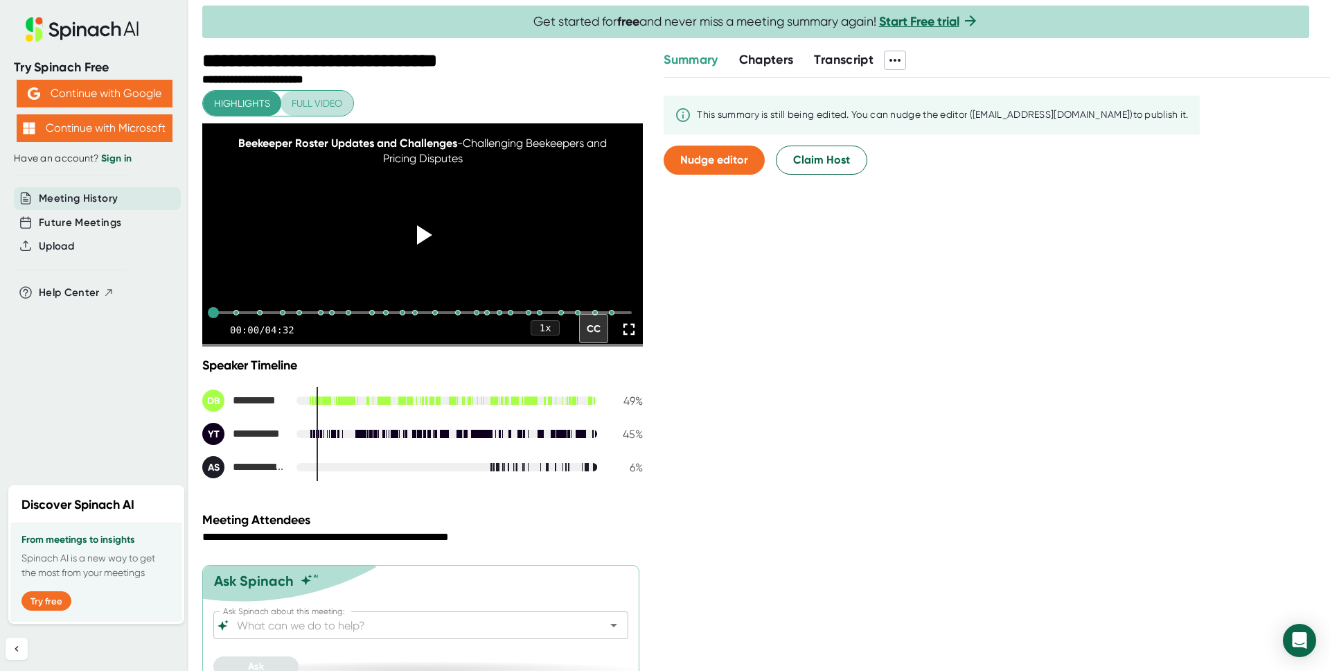  I want to click on div: Try Spinach Free, so click(94, 67).